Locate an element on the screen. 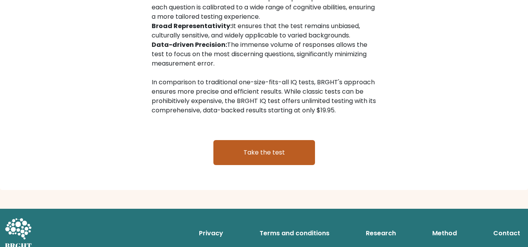 This screenshot has width=528, height=247. a: Research is located at coordinates (380, 233).